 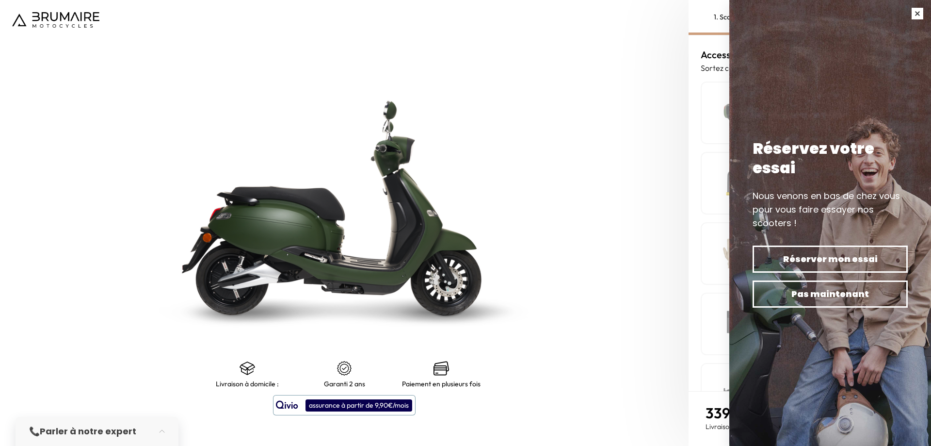 What do you see at coordinates (441, 384) in the screenshot?
I see `p: Paiement en plusieurs fois` at bounding box center [441, 384].